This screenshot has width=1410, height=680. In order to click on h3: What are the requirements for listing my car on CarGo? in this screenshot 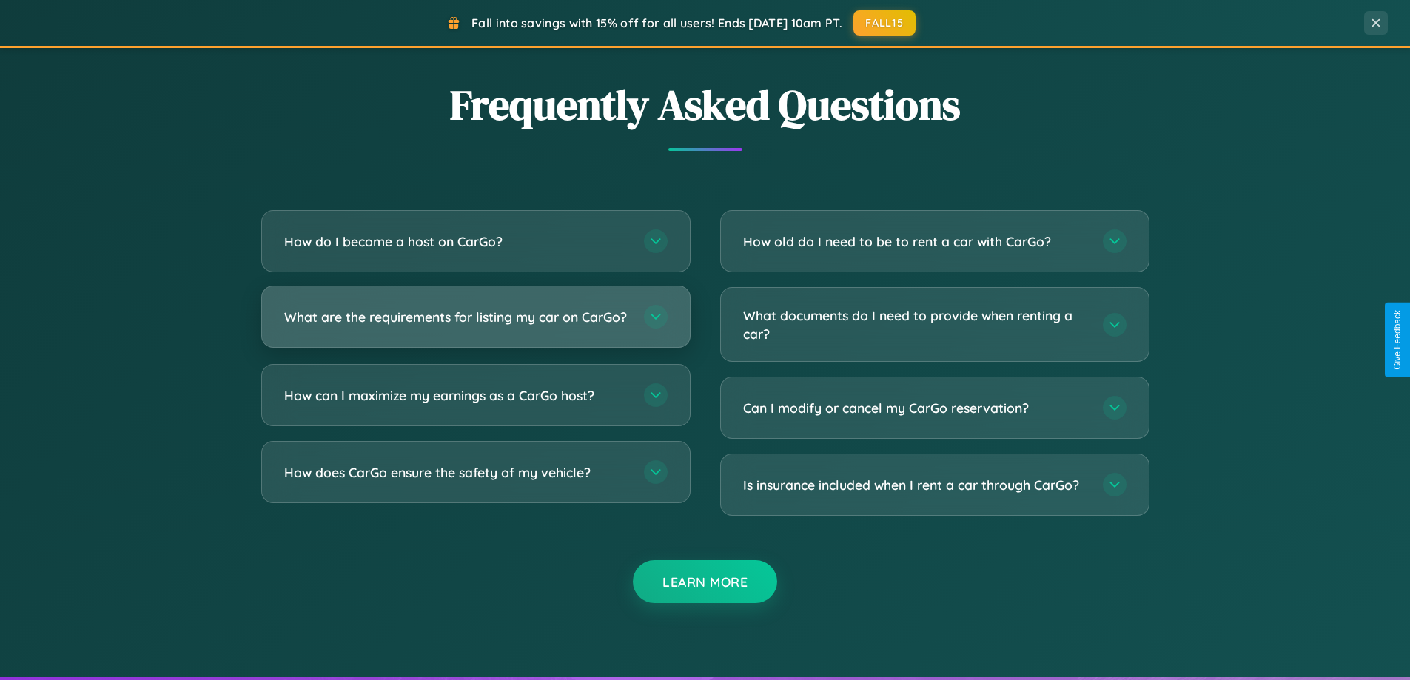, I will do `click(457, 317)`.